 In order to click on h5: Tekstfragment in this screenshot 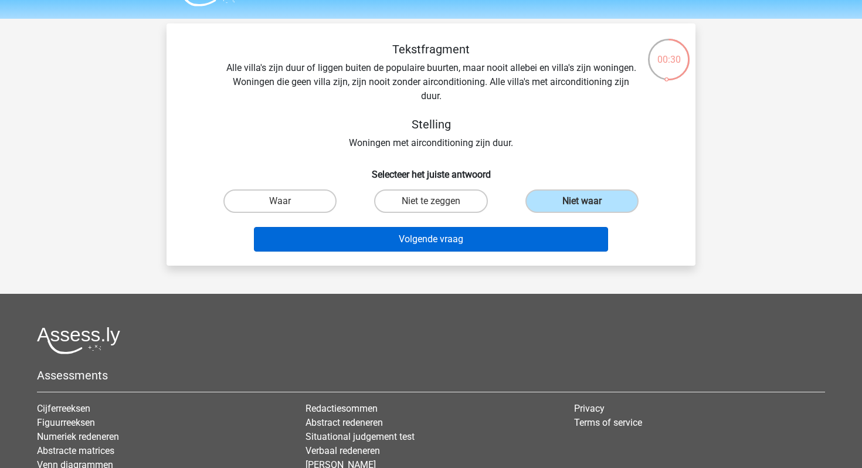, I will do `click(431, 49)`.